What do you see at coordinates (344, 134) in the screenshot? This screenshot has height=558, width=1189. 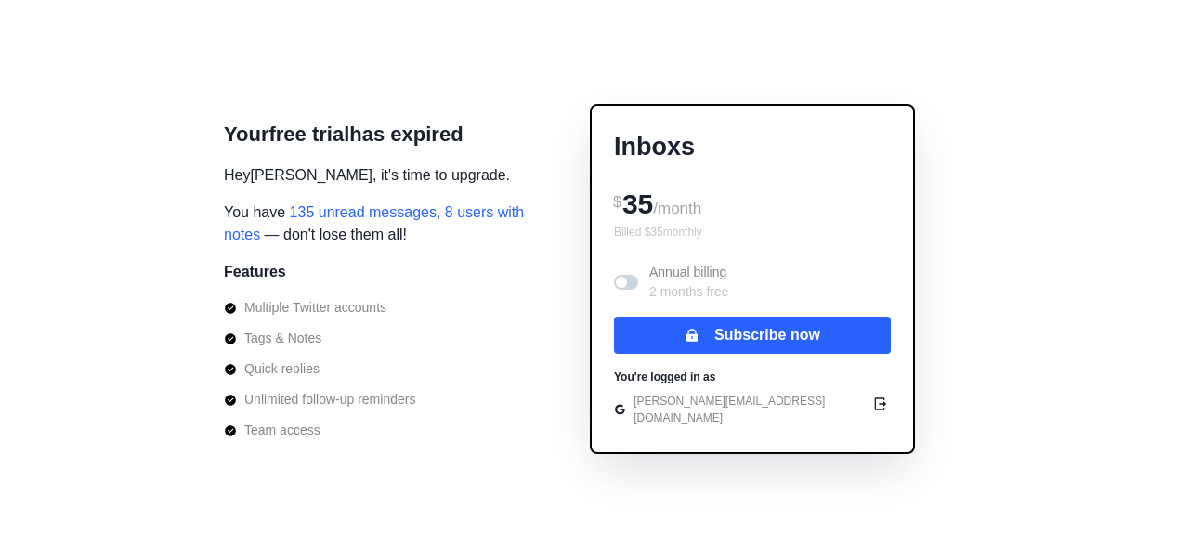 I see `p: Your free trial has expired` at bounding box center [344, 134].